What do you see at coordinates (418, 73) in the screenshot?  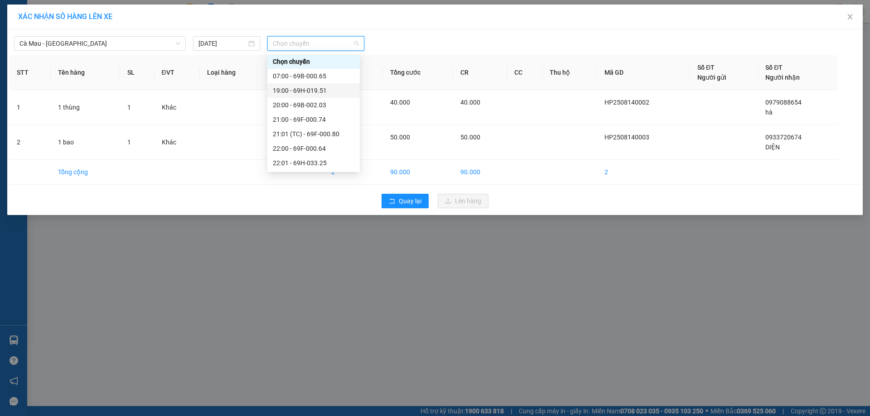 I see `th: Tổng cước` at bounding box center [418, 73].